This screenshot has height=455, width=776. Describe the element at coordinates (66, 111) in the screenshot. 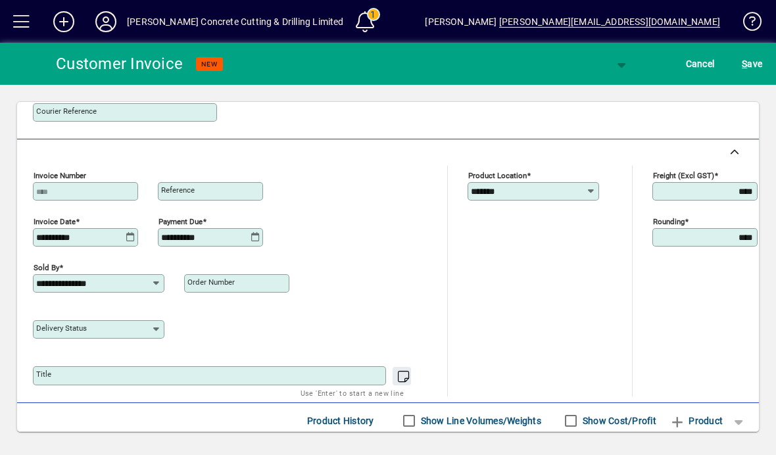

I see `mat-label: Courier Reference` at that location.